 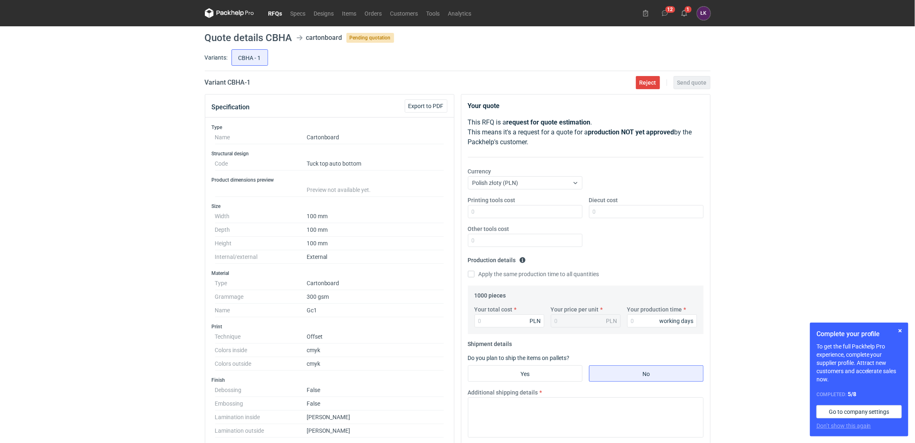 I want to click on dt: Type, so click(x=261, y=283).